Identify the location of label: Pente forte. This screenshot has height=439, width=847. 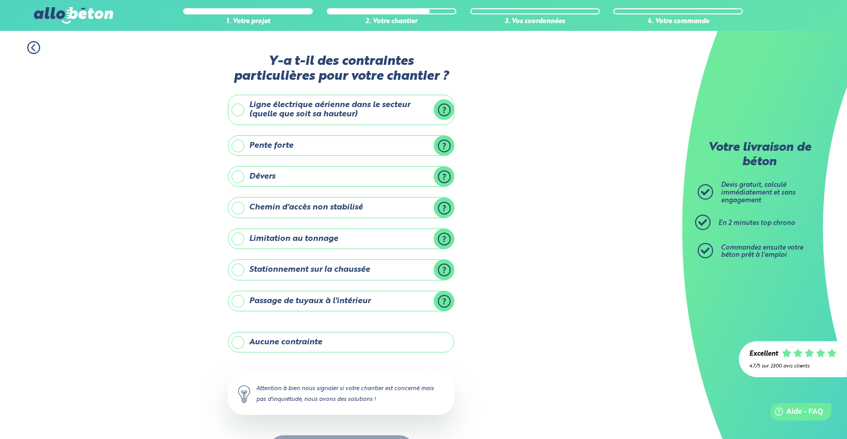
(341, 146).